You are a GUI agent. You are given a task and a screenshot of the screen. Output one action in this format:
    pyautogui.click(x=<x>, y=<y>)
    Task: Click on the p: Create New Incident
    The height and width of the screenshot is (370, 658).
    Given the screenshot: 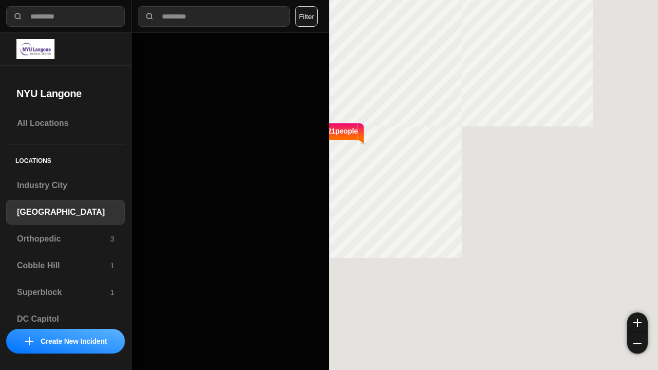 What is the action you would take?
    pyautogui.click(x=74, y=341)
    